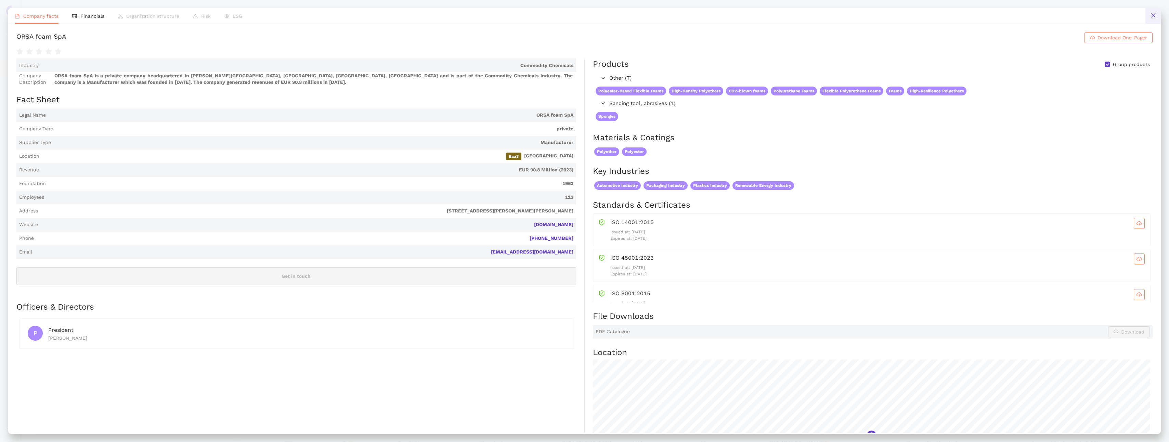 The width and height of the screenshot is (1169, 442). I want to click on div: Sanding tool, abrasives (1), so click(781, 104).